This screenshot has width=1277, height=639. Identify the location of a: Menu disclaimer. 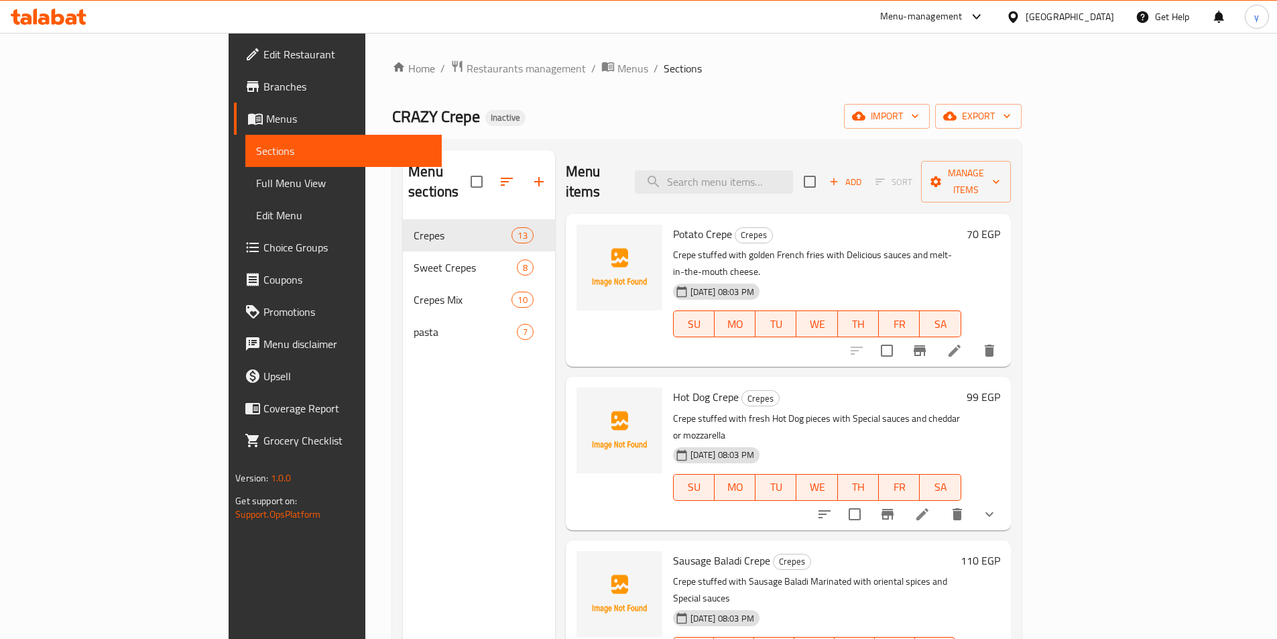
(338, 344).